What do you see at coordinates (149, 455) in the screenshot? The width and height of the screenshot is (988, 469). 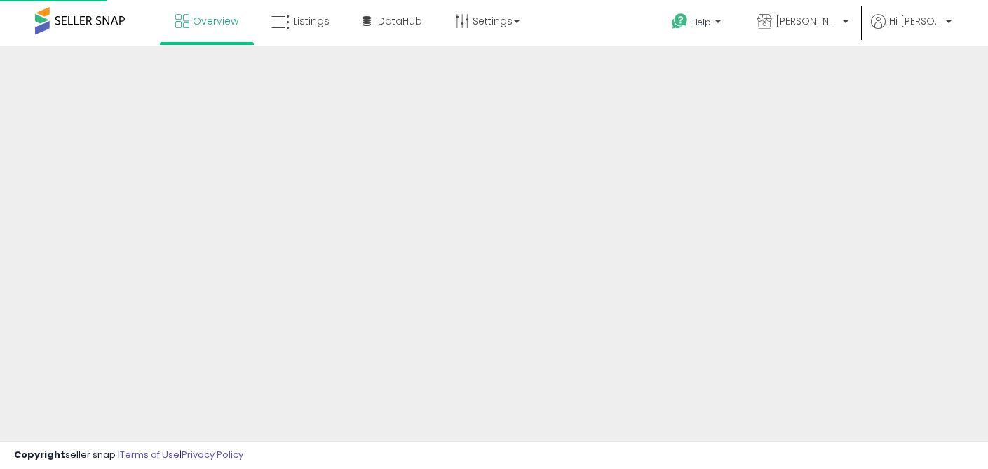 I see `a: Terms of Use` at bounding box center [149, 455].